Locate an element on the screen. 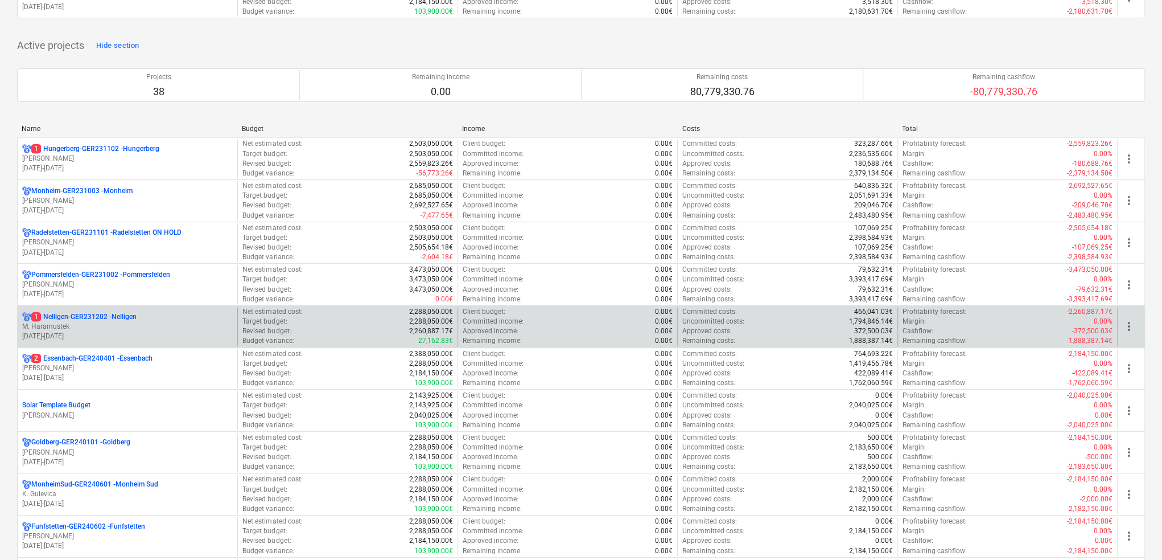  p: 80,779,330.76 is located at coordinates (722, 92).